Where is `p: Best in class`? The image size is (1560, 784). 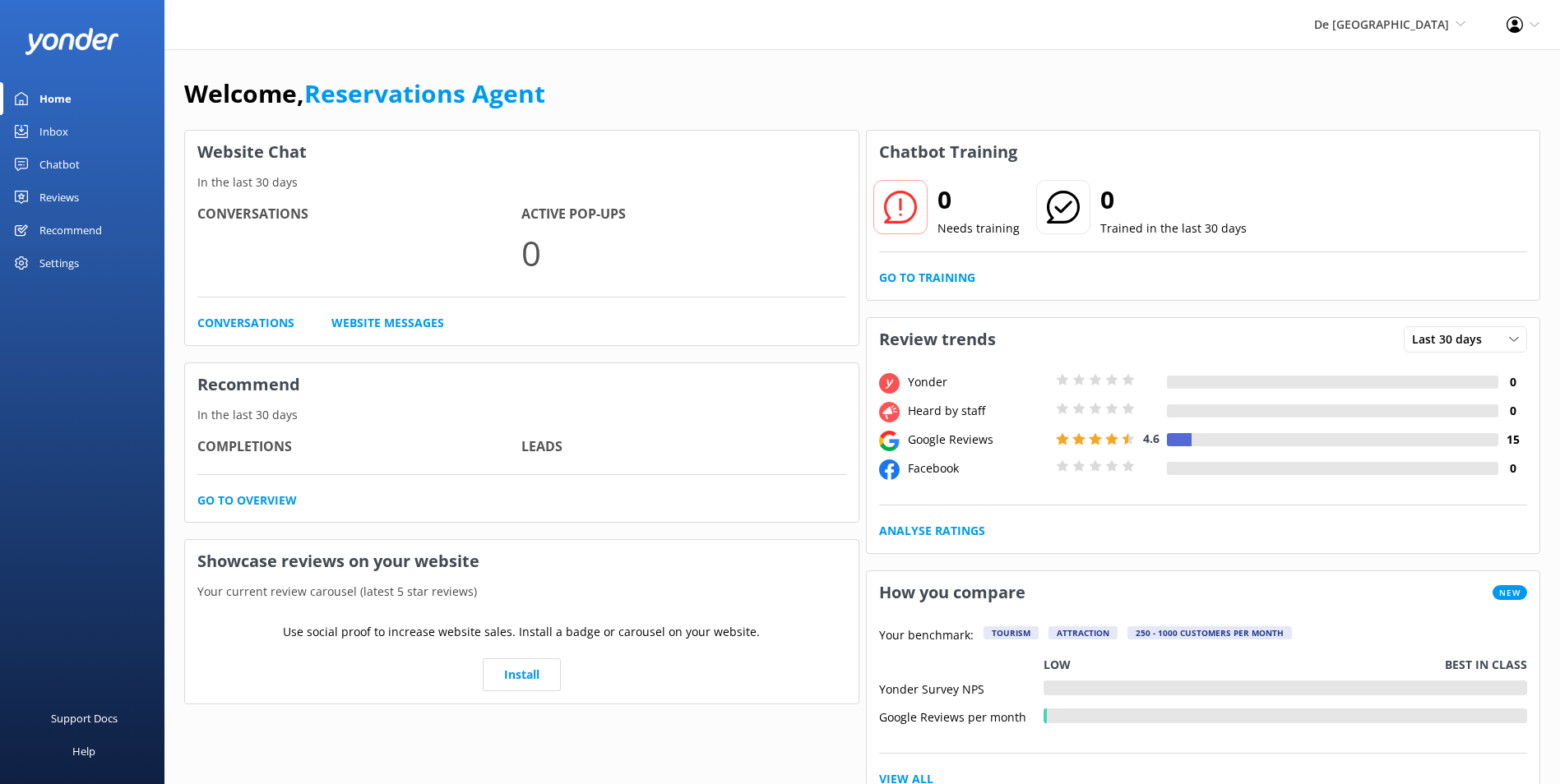 p: Best in class is located at coordinates (1486, 665).